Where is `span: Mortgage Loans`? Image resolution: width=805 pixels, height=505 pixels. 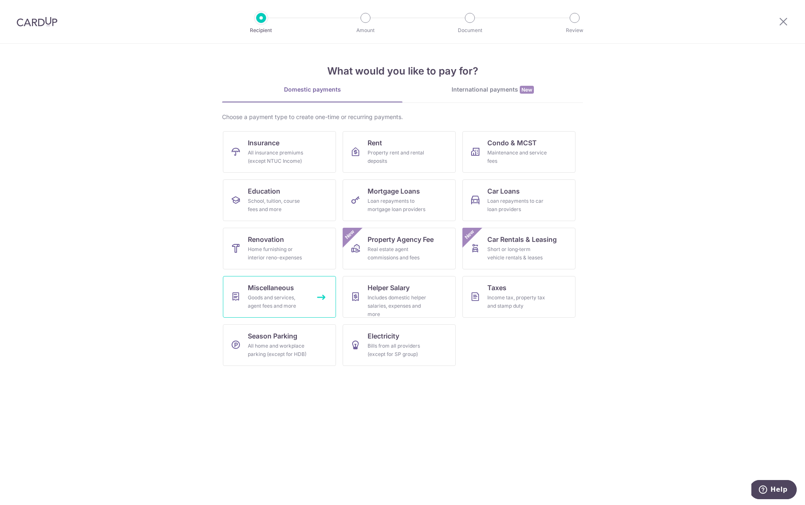 span: Mortgage Loans is located at coordinates (394, 191).